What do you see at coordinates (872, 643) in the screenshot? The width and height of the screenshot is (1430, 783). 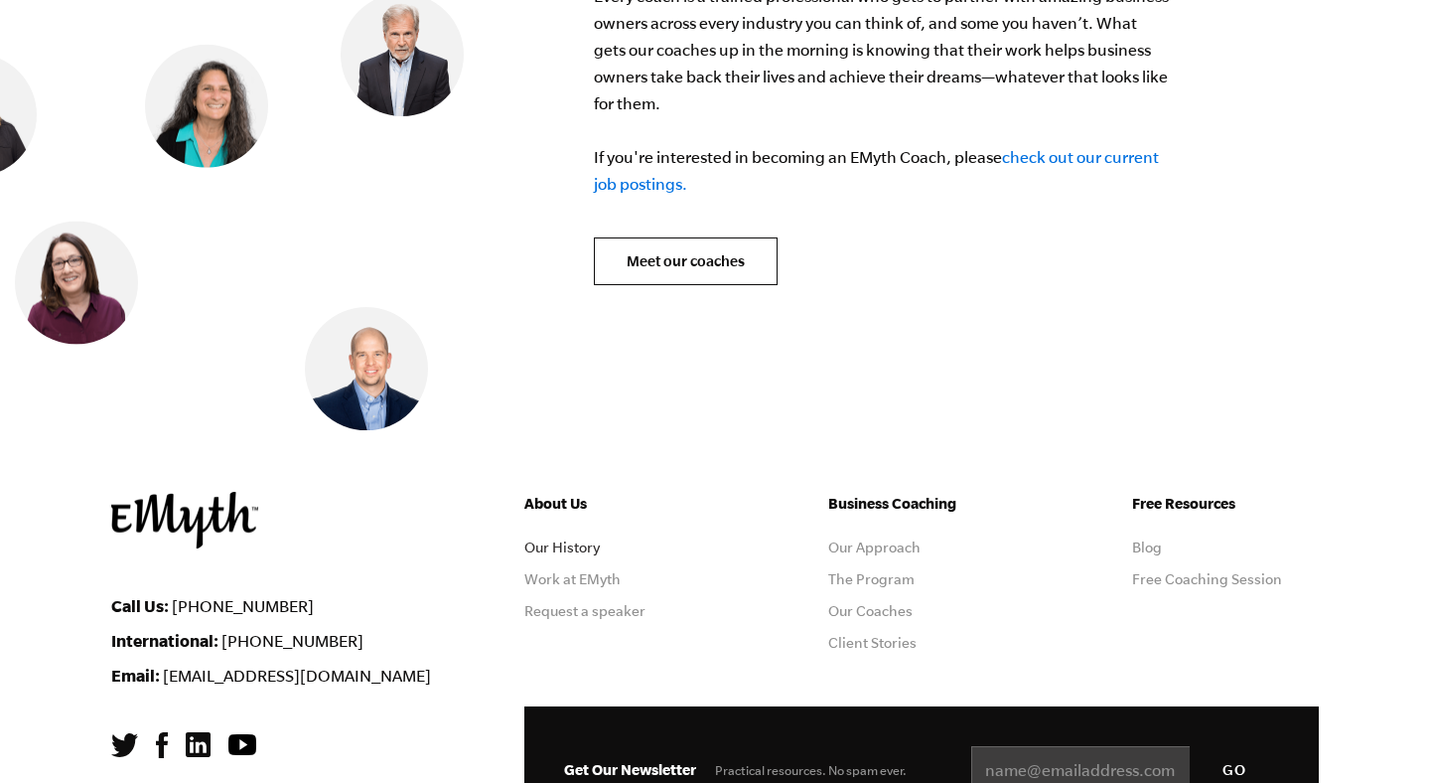 I see `a: Client Stories` at bounding box center [872, 643].